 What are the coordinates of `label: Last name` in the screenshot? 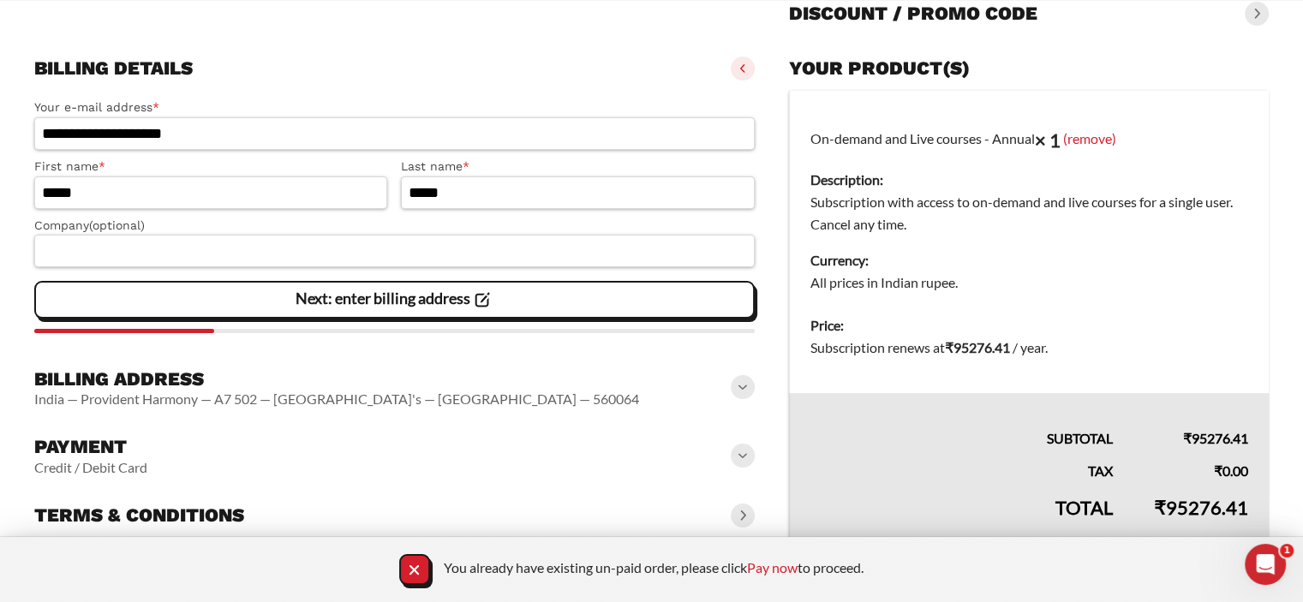 It's located at (577, 166).